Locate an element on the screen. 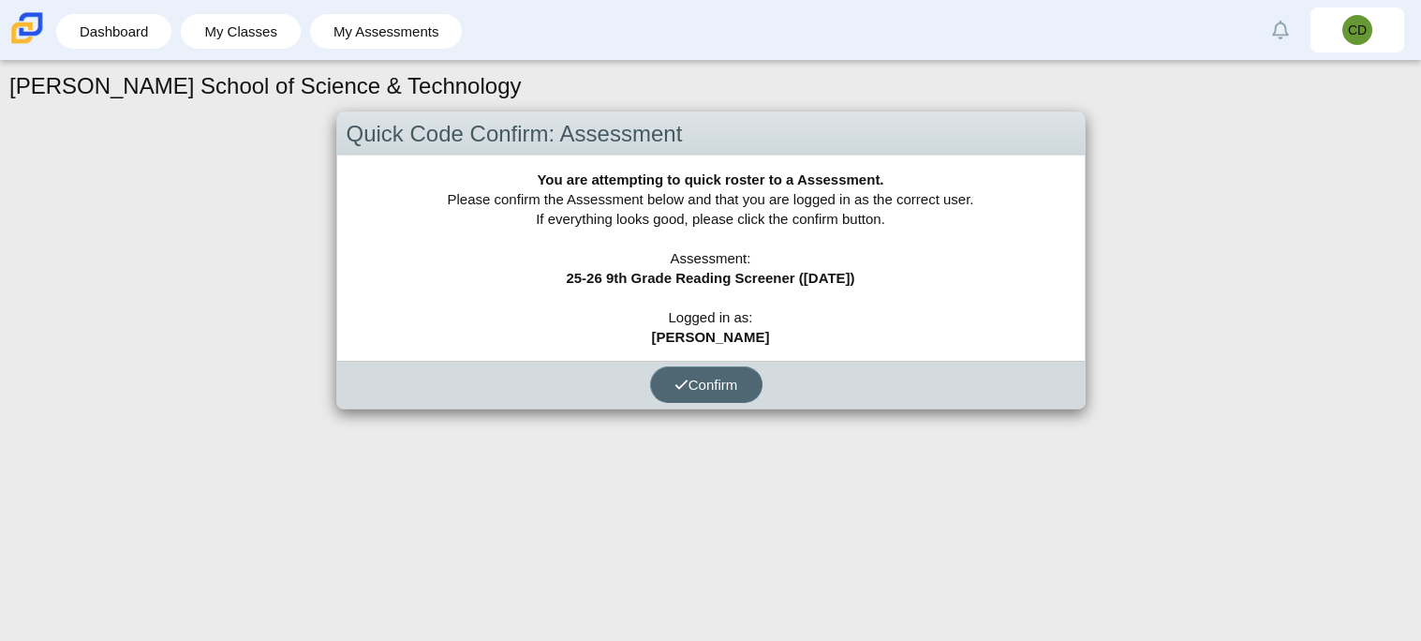 Image resolution: width=1421 pixels, height=641 pixels. span: Confirm is located at coordinates (706, 384).